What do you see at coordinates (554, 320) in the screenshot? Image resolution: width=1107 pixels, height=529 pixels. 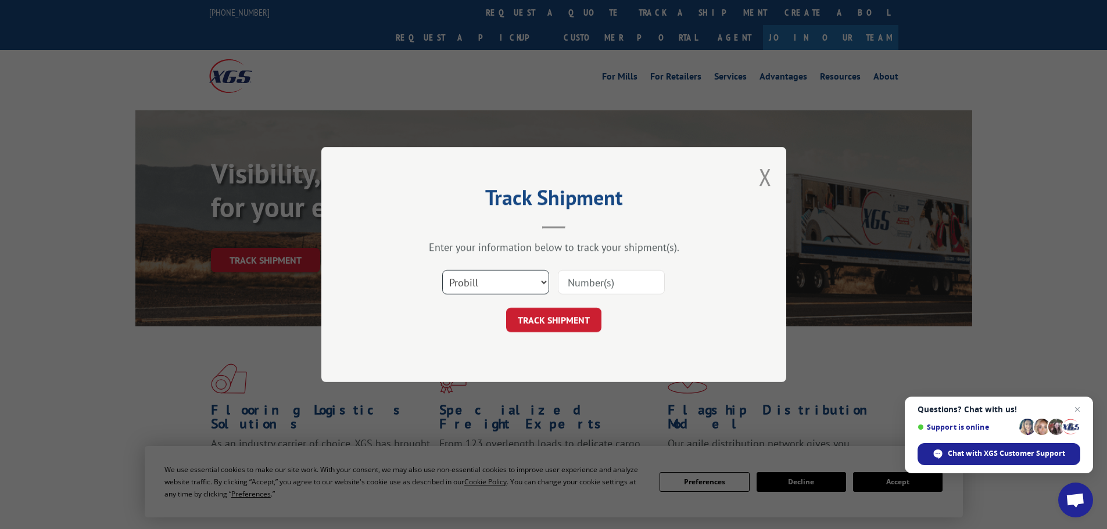 I see `button: TRACK SHIPMENT` at bounding box center [554, 320].